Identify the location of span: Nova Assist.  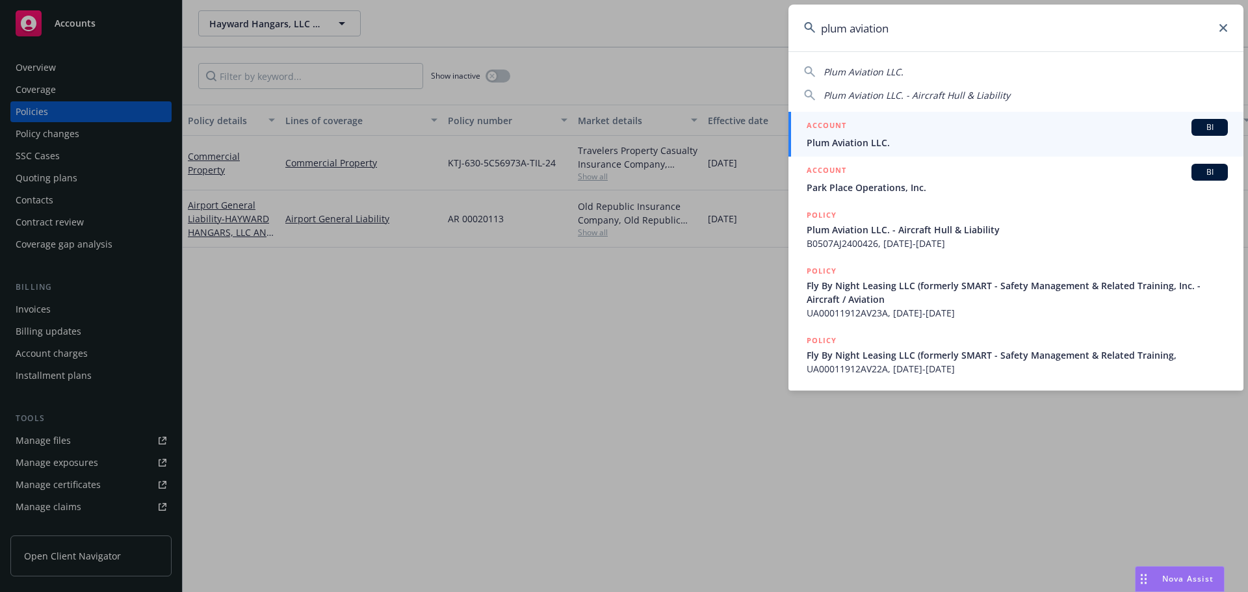
(1187, 578).